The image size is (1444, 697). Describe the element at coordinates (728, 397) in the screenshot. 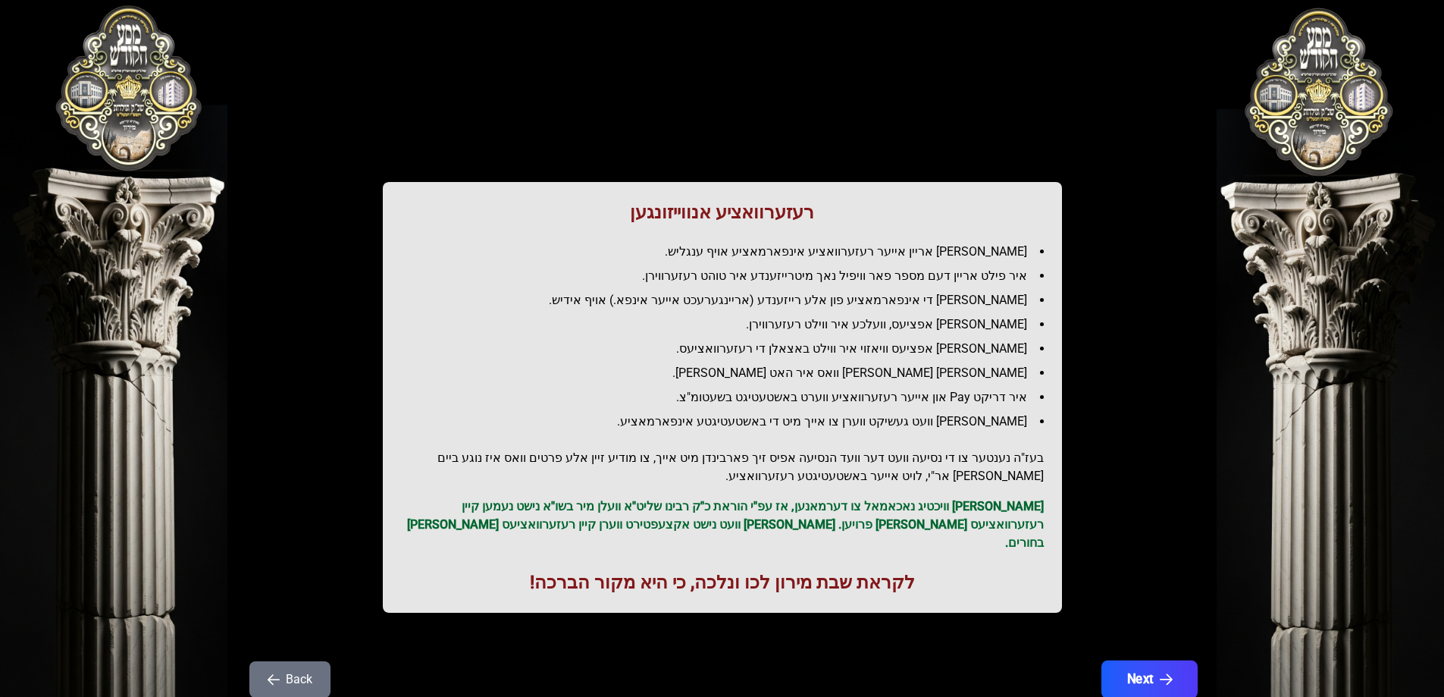

I see `li: איר דריקט Pay און אייער רעזערוואציע ווערט באשטעטיגט בשעטומ"צ.` at that location.